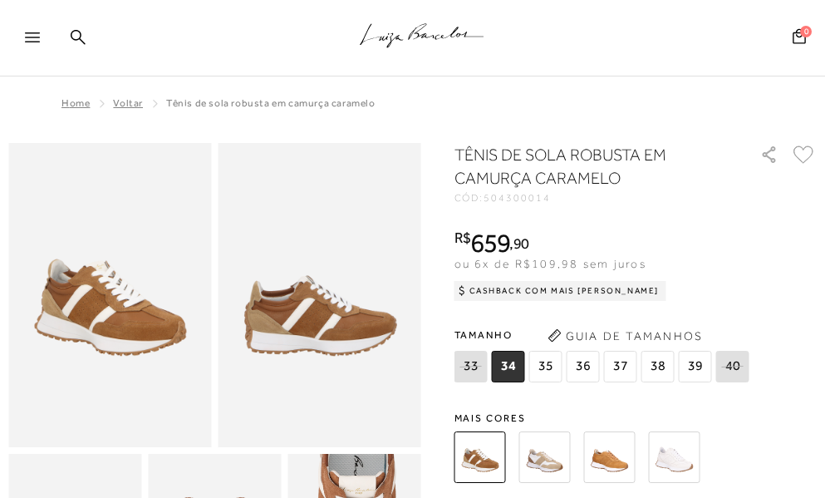 The width and height of the screenshot is (825, 498). What do you see at coordinates (658, 367) in the screenshot?
I see `span: 38` at bounding box center [658, 367].